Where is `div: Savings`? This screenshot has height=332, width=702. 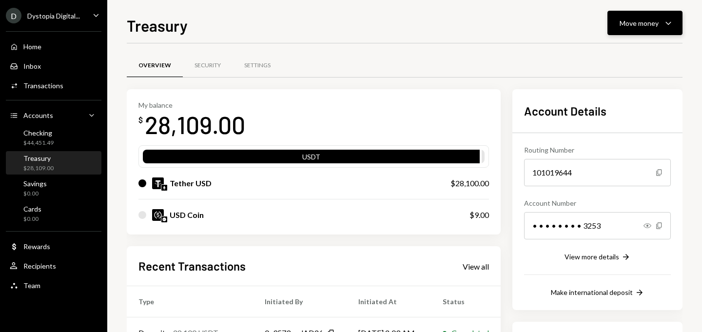
div: Savings is located at coordinates (35, 183).